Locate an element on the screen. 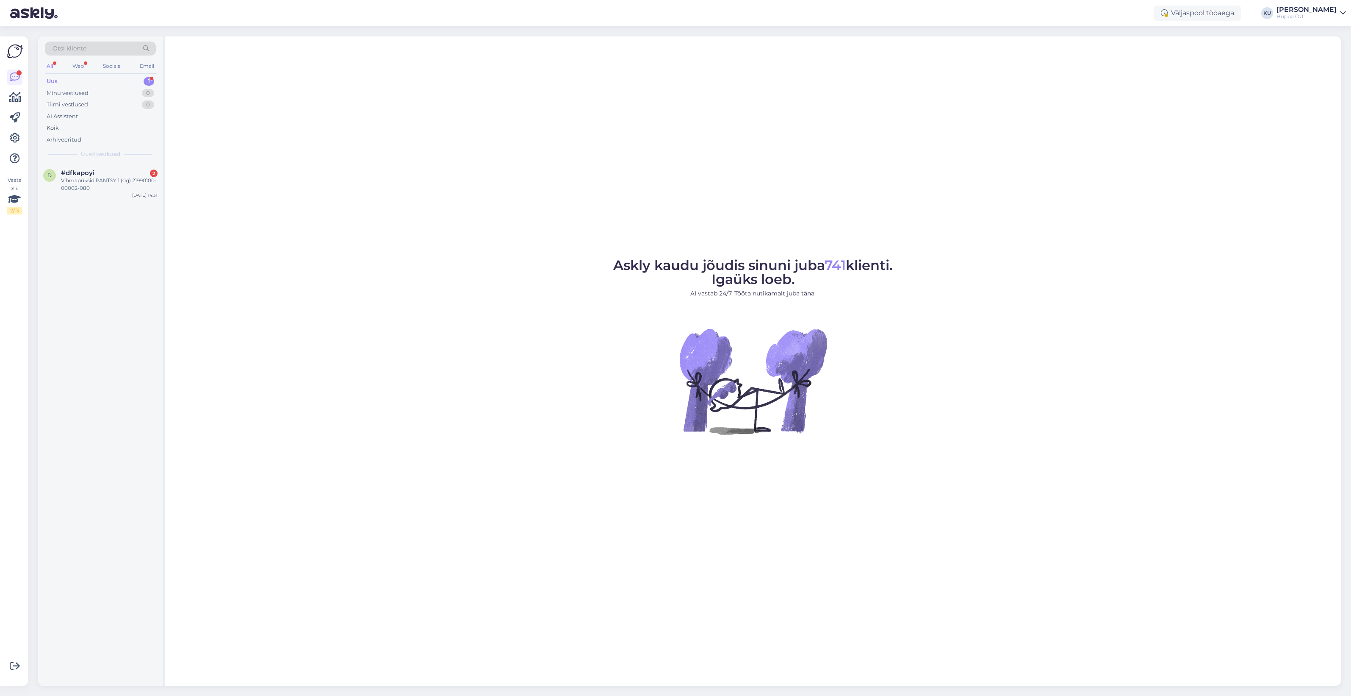  div: Tiimi vestlused is located at coordinates (67, 105).